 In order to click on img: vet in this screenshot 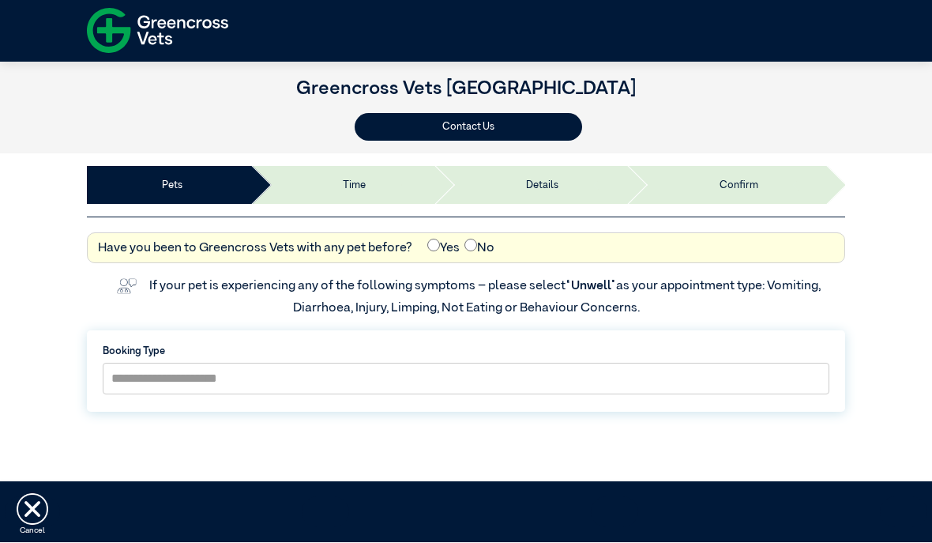, I will do `click(126, 287)`.